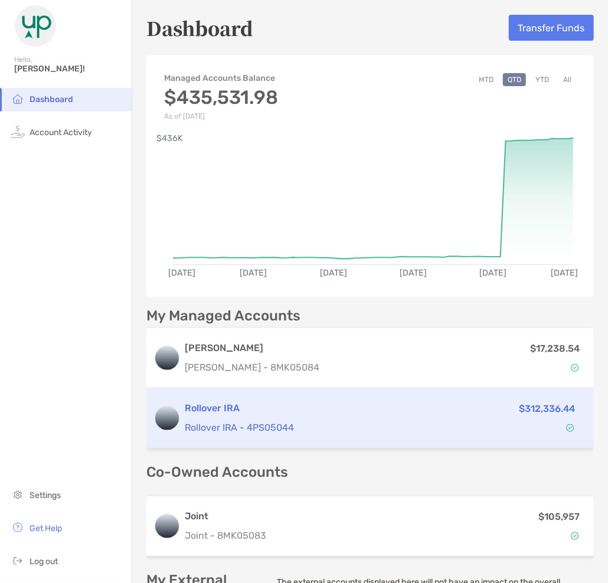  What do you see at coordinates (18, 495) in the screenshot?
I see `img: settings icon` at bounding box center [18, 495].